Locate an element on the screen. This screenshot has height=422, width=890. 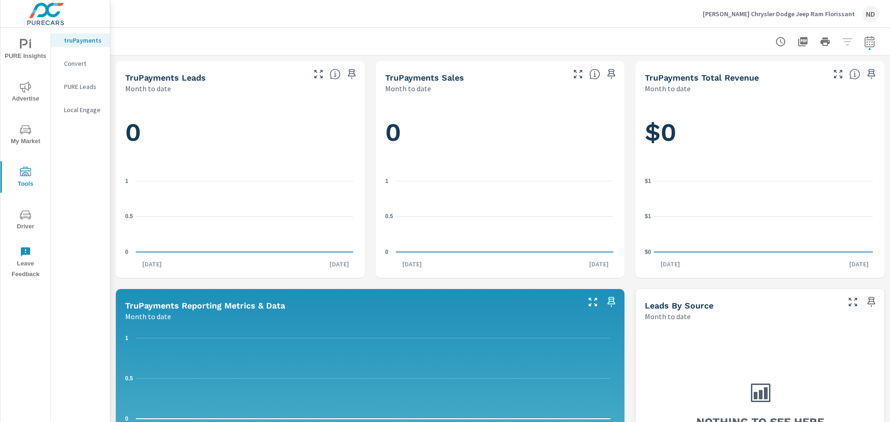
span: The number of truPayments leads. is located at coordinates (335, 74).